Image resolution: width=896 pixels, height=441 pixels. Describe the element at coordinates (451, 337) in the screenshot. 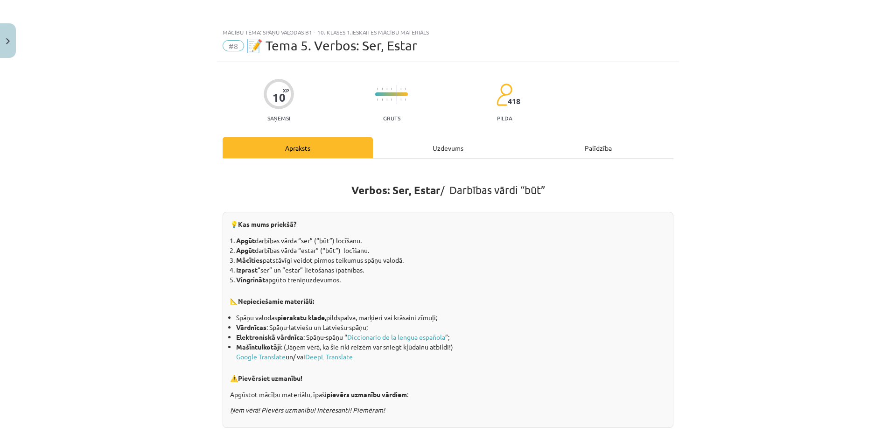

I see `li: : Spāņu-spāņu “ ”;` at that location.